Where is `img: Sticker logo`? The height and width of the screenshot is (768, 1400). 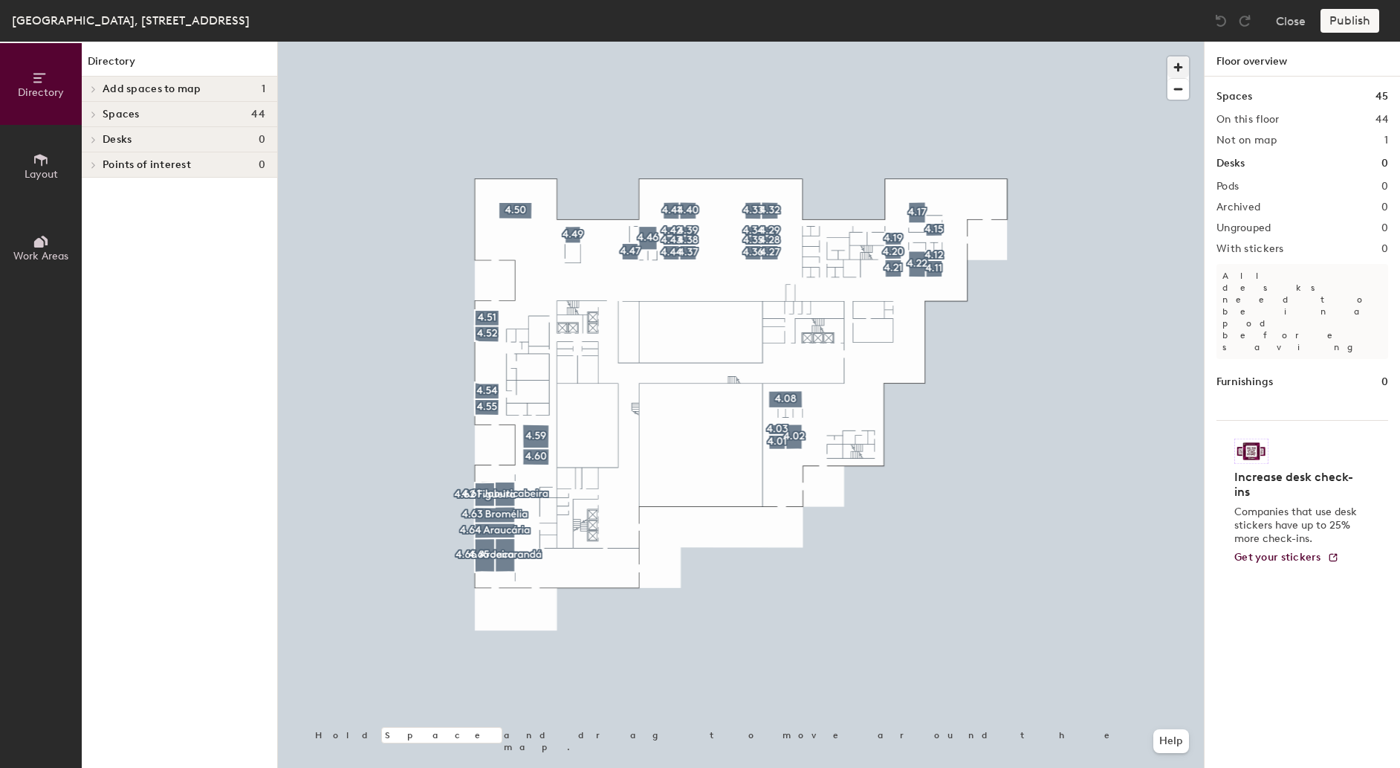 img: Sticker logo is located at coordinates (1252, 451).